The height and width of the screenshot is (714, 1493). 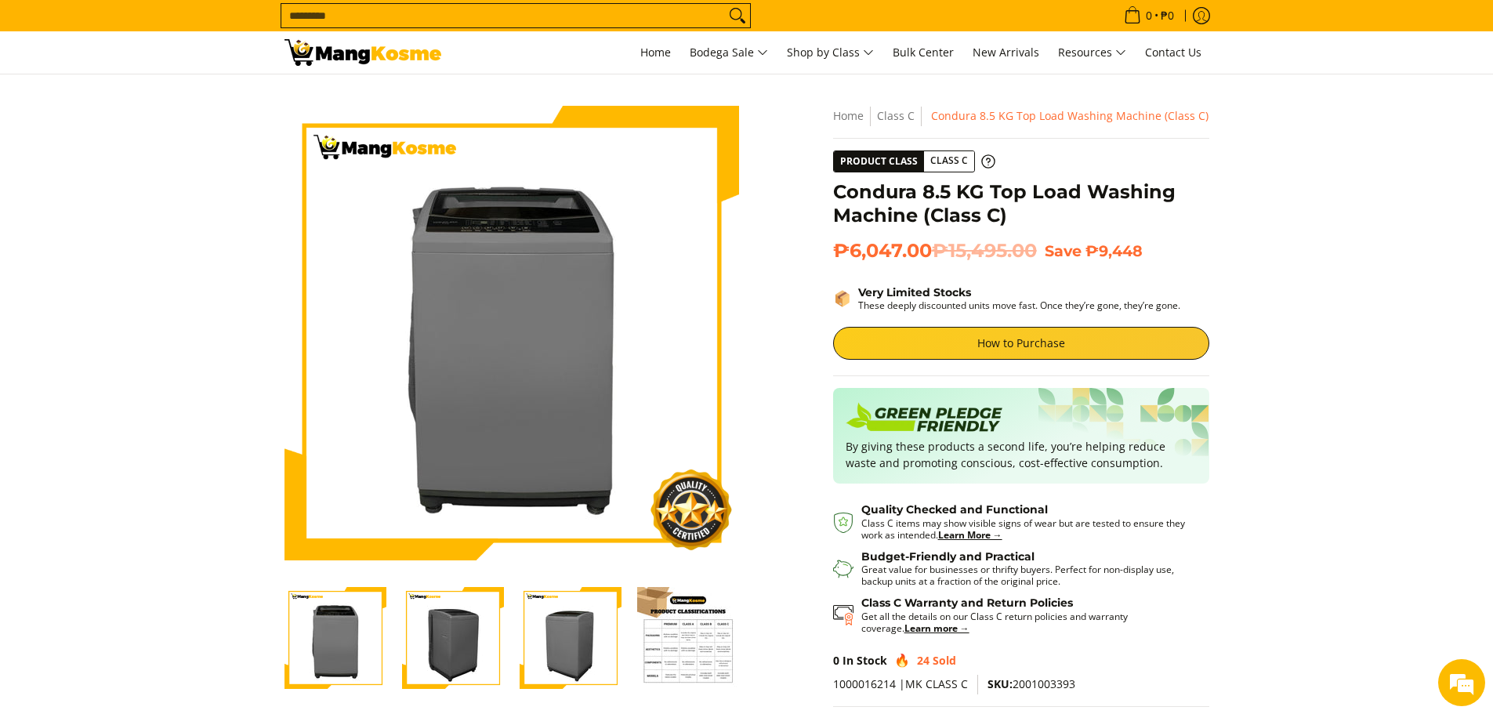 What do you see at coordinates (729, 53) in the screenshot?
I see `a: Bodega Sale` at bounding box center [729, 53].